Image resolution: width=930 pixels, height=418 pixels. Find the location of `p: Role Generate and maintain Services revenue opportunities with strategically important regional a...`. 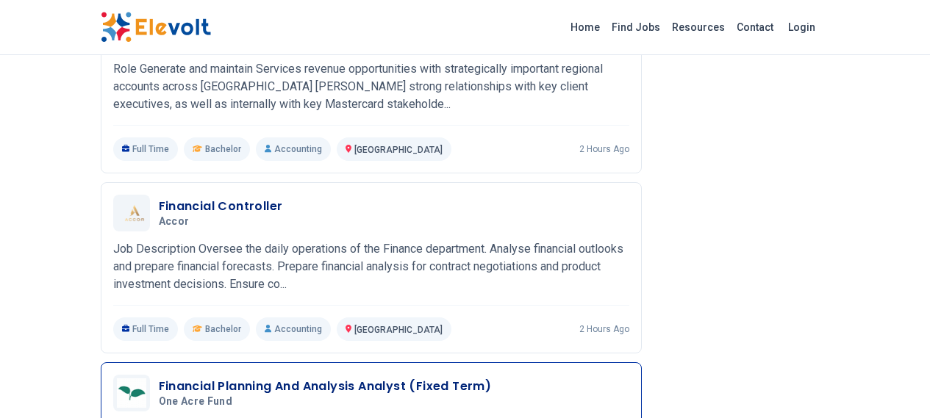

p: Role Generate and maintain Services revenue opportunities with strategically important regional a... is located at coordinates (371, 87).